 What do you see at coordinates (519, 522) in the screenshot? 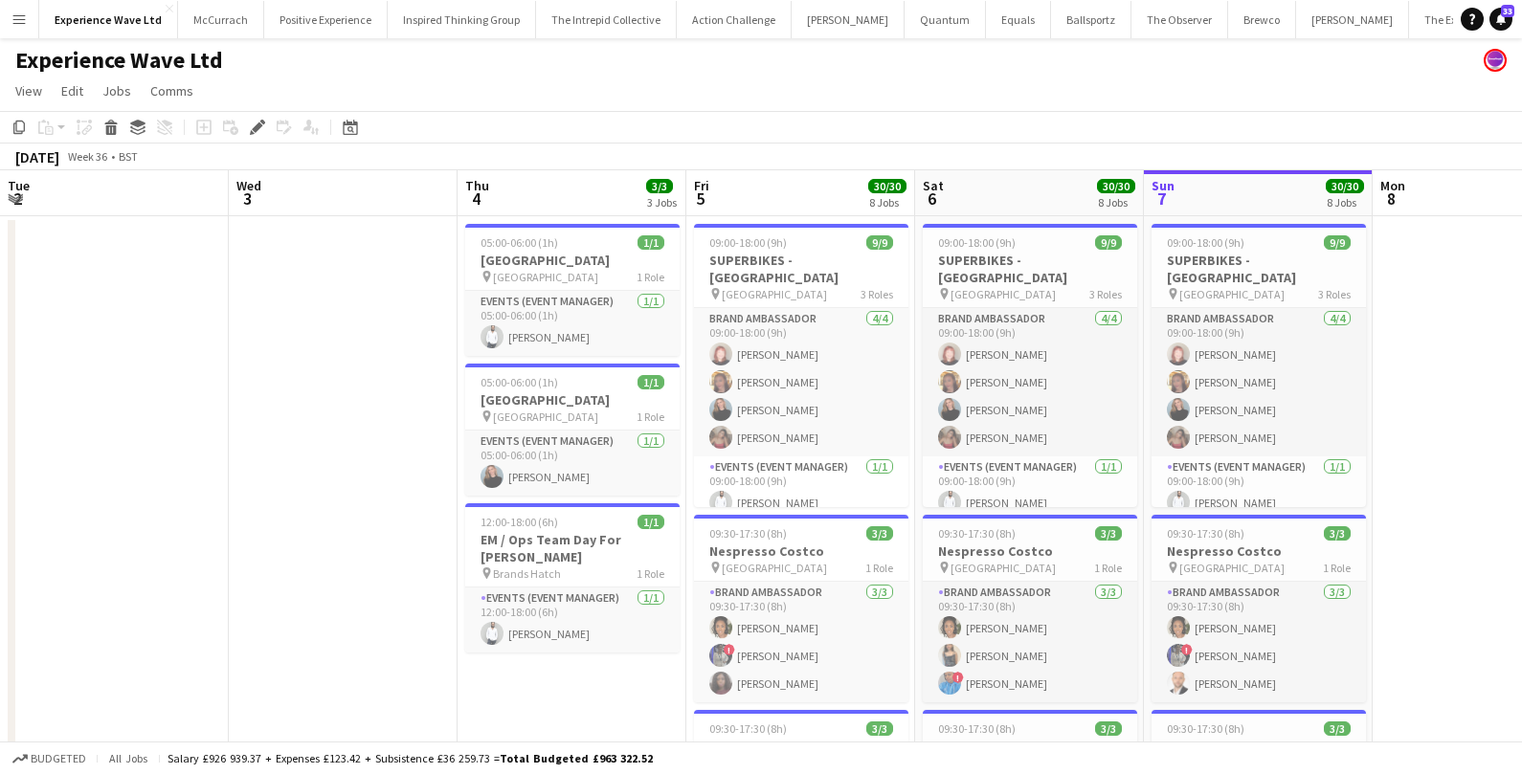
I see `span: 12:00-18:00 (6h)` at bounding box center [519, 522].